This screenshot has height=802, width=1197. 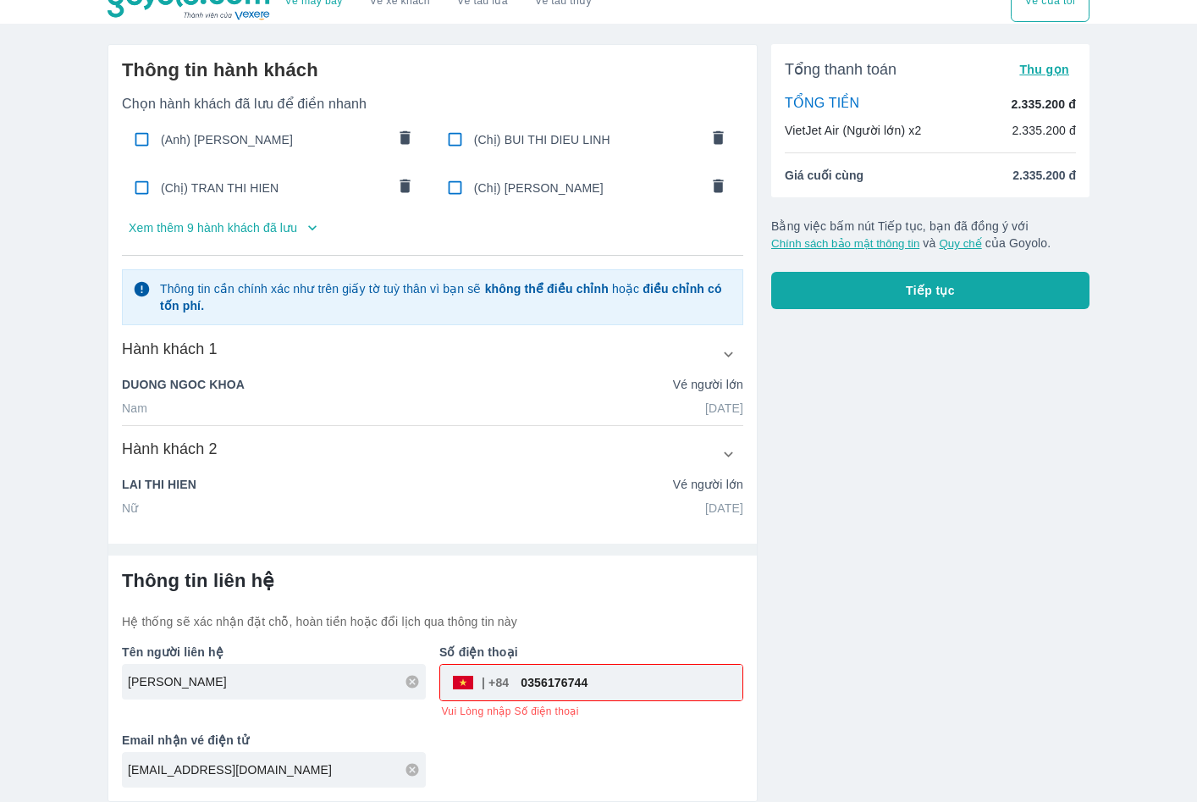 I want to click on p: Thông tin cần chính xác như trên giấy tờ tuỳ thân vì bạn sẽ hoặc, so click(x=446, y=297).